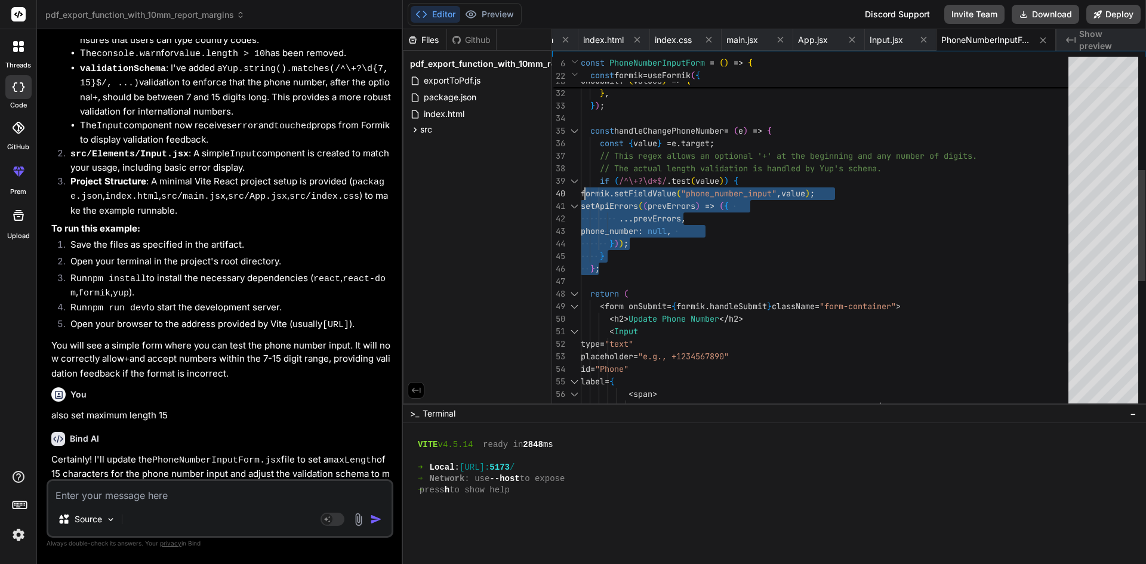 Image resolution: width=1146 pixels, height=564 pixels. Describe the element at coordinates (235, 133) in the screenshot. I see `li: The component now receives and props from Formik to display validation feedback.` at that location.